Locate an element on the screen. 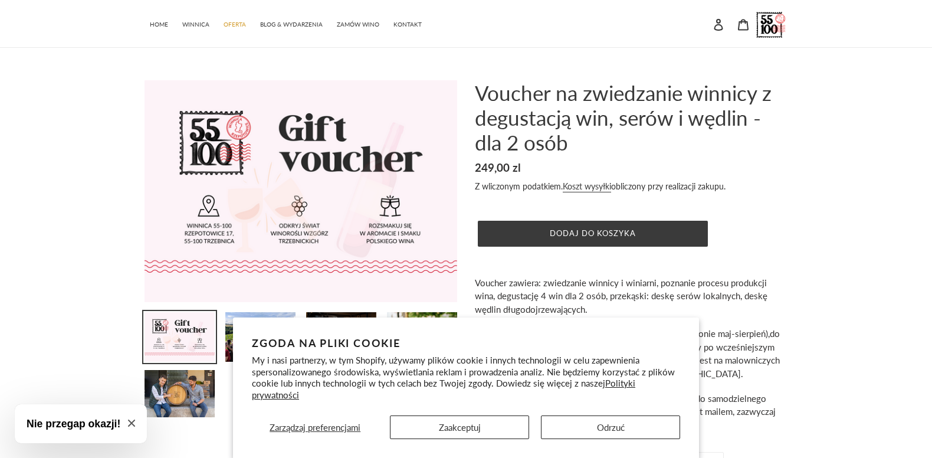 Image resolution: width=932 pixels, height=458 pixels. a: Polityki prywatności is located at coordinates (444, 389).